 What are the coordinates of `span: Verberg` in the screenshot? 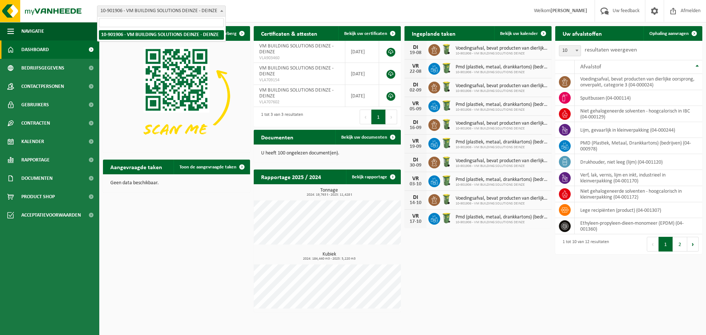 It's located at (228, 33).